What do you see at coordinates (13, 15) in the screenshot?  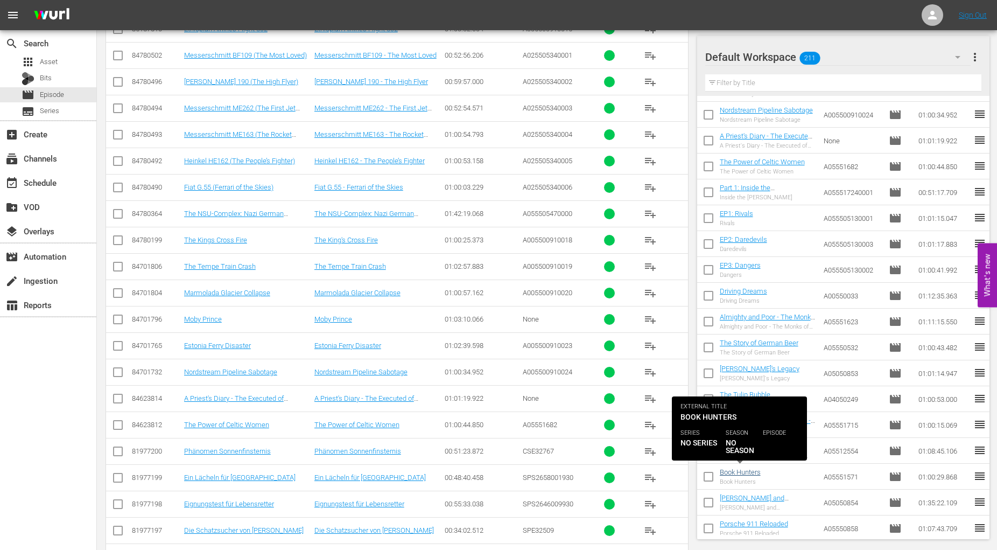 I see `span: menu` at bounding box center [13, 15].